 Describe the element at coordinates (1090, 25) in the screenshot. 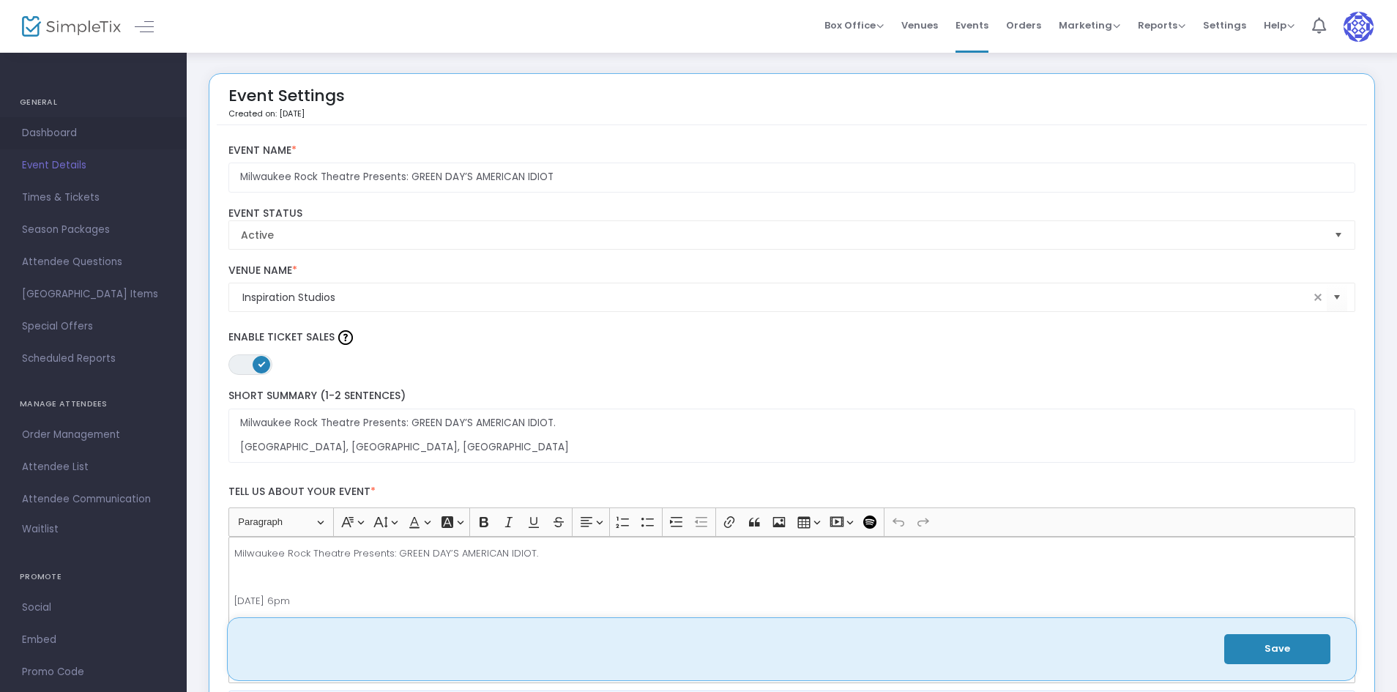

I see `span: Marketing` at that location.